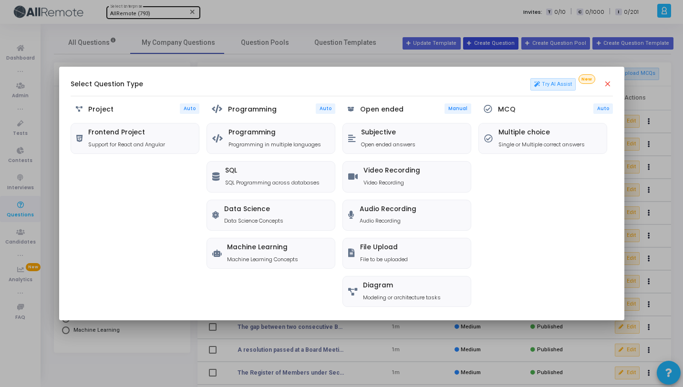  I want to click on h5: SQL, so click(272, 171).